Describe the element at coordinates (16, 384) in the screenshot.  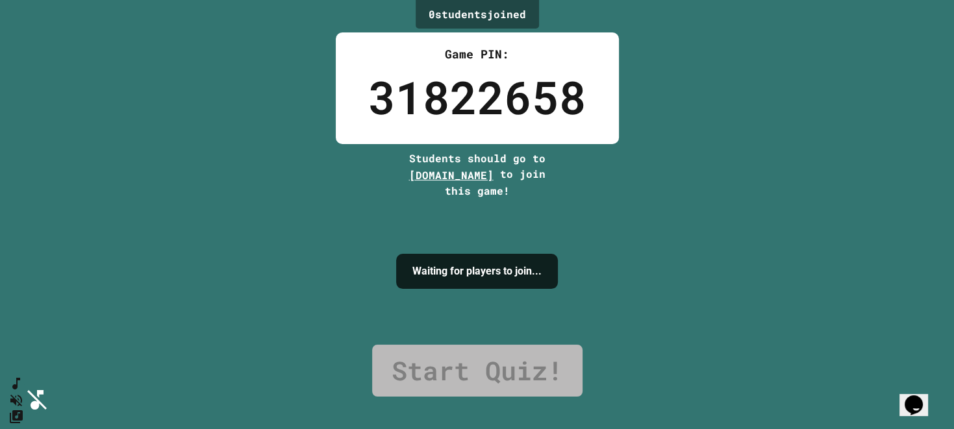
I see `button: SpeedDial basic example` at that location.